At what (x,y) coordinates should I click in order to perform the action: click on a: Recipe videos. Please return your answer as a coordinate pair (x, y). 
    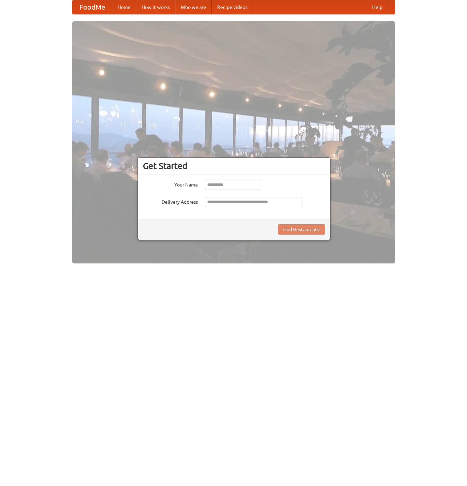
    Looking at the image, I should click on (232, 7).